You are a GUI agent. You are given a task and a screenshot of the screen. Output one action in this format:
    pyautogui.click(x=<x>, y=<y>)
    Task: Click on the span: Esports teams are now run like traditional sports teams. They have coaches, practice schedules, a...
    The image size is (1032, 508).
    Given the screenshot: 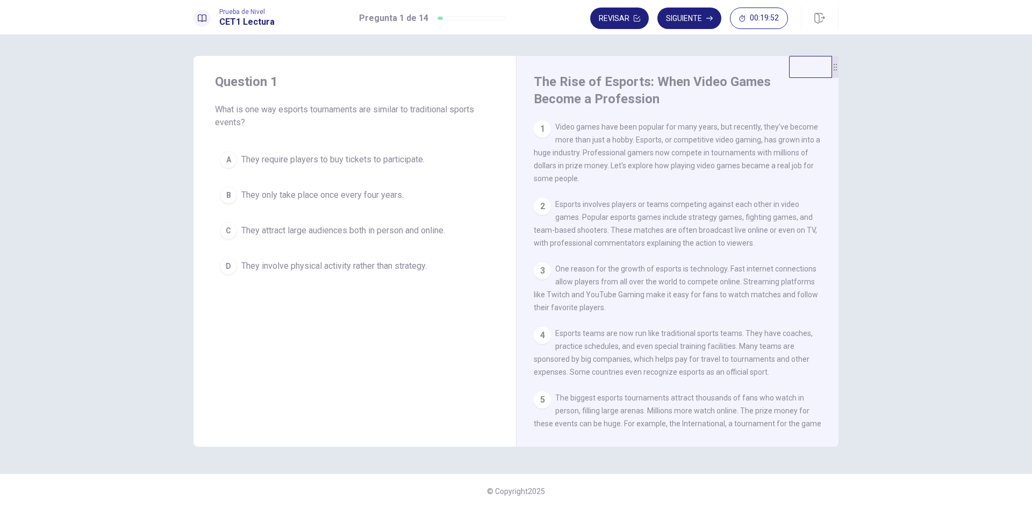 What is the action you would take?
    pyautogui.click(x=673, y=353)
    